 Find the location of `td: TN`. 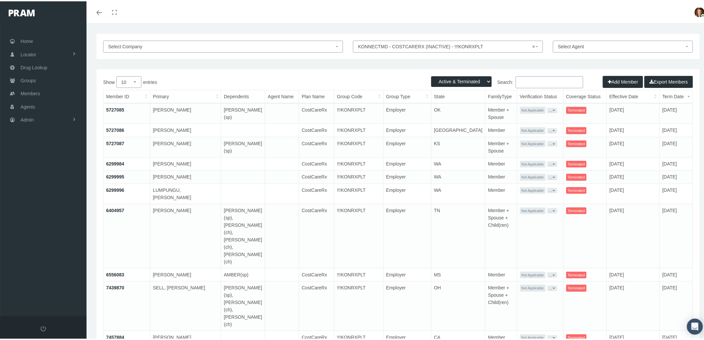

td: TN is located at coordinates (458, 234).